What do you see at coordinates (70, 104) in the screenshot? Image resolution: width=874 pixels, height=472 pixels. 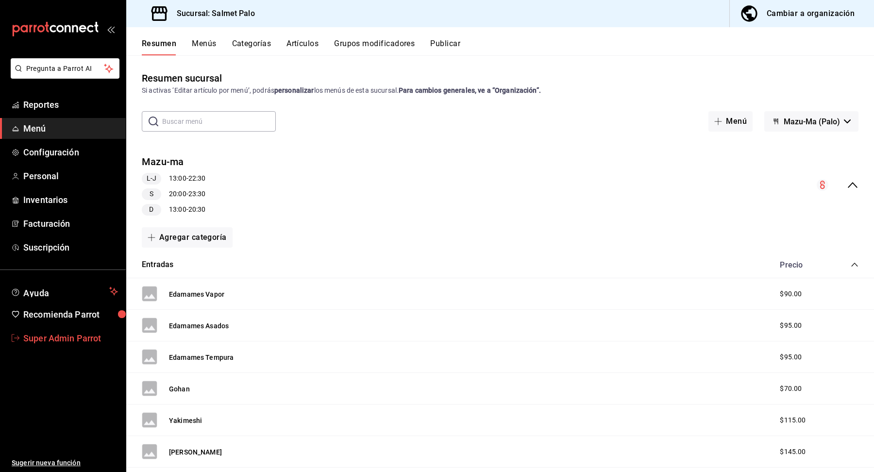 I see `span: Reportes` at bounding box center [70, 104].